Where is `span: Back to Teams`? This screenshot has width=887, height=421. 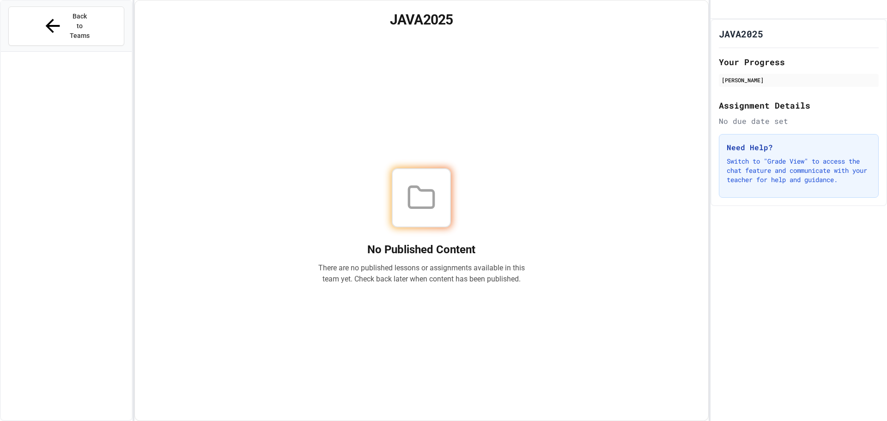 span: Back to Teams is located at coordinates (79, 26).